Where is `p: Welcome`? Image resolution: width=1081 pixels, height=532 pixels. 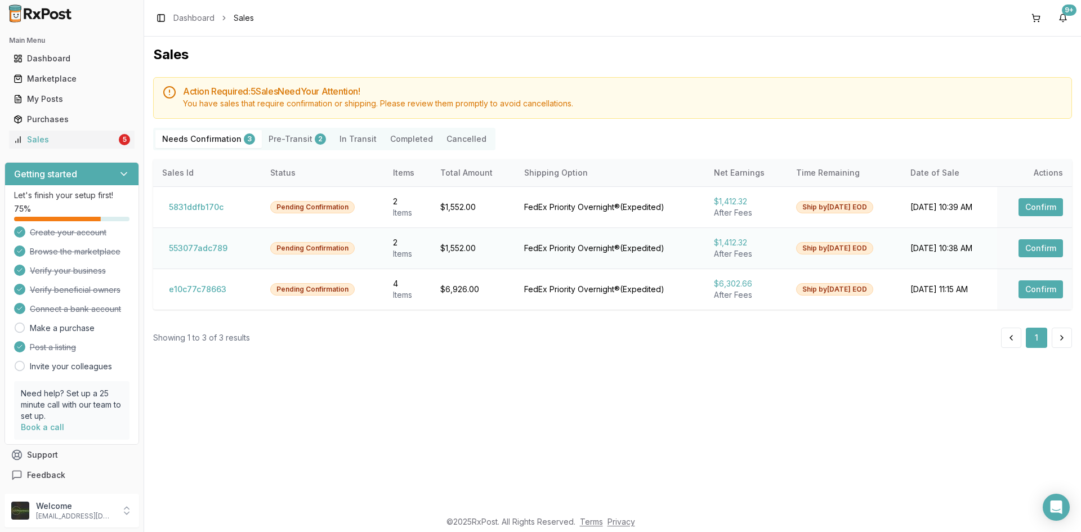 p: Welcome is located at coordinates (75, 506).